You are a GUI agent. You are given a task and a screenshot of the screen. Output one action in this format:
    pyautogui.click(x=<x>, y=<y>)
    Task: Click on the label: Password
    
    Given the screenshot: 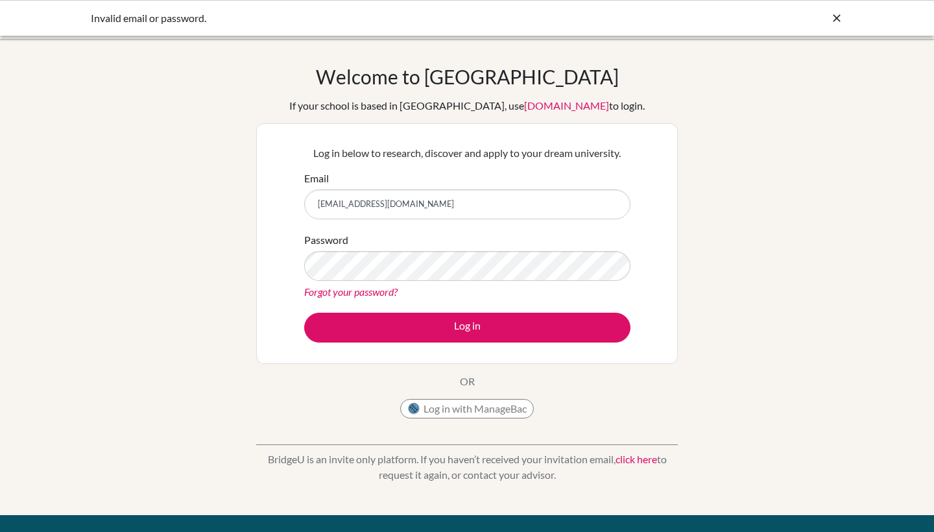 What is the action you would take?
    pyautogui.click(x=326, y=240)
    